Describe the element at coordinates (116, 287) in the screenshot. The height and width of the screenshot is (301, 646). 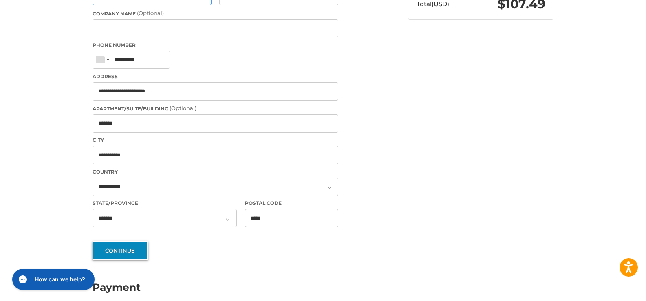
I see `h2: Payment` at that location.